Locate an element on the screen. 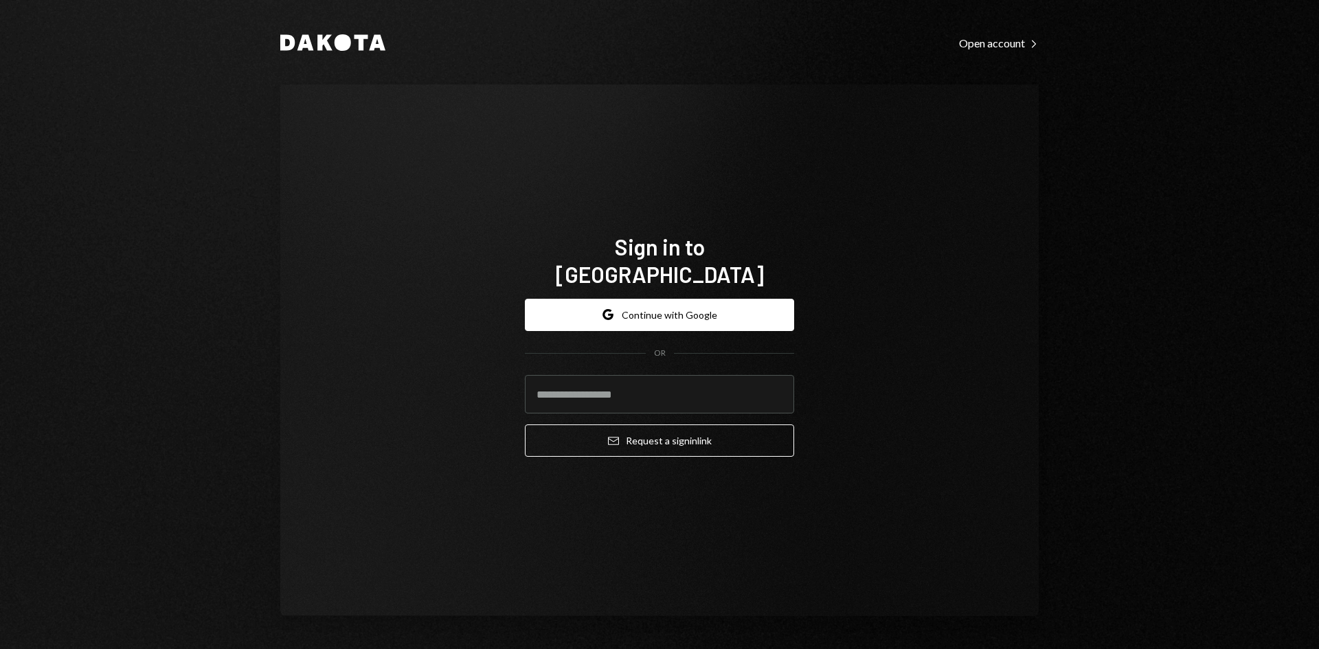 The image size is (1319, 649). div: OR is located at coordinates (659, 353).